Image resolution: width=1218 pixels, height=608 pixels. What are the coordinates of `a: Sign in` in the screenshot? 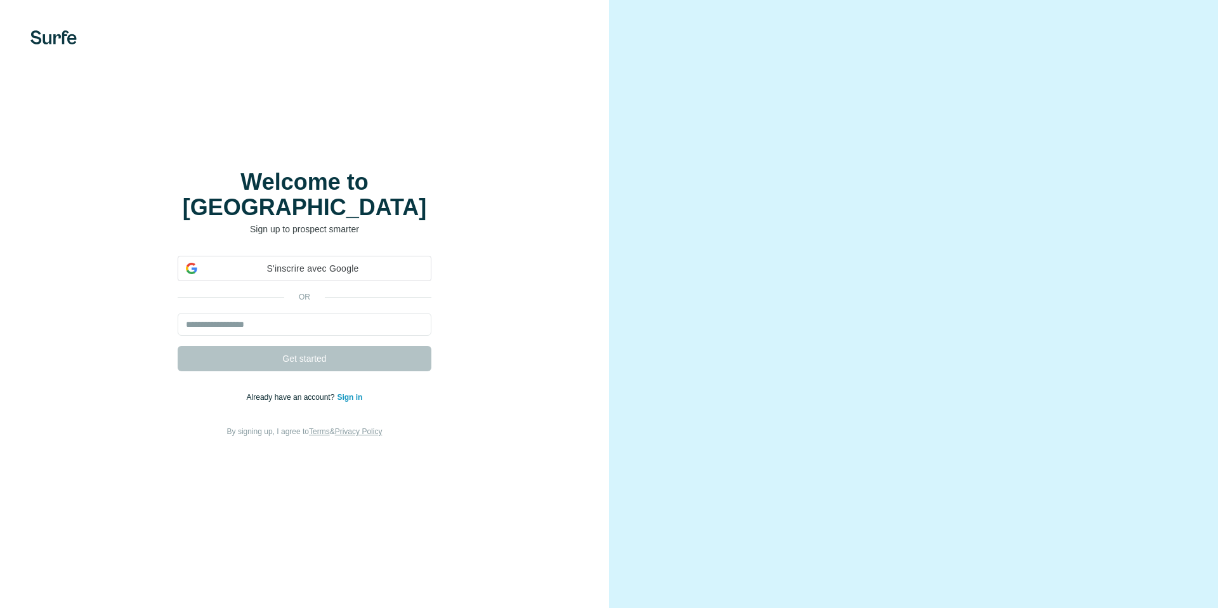 It's located at (350, 397).